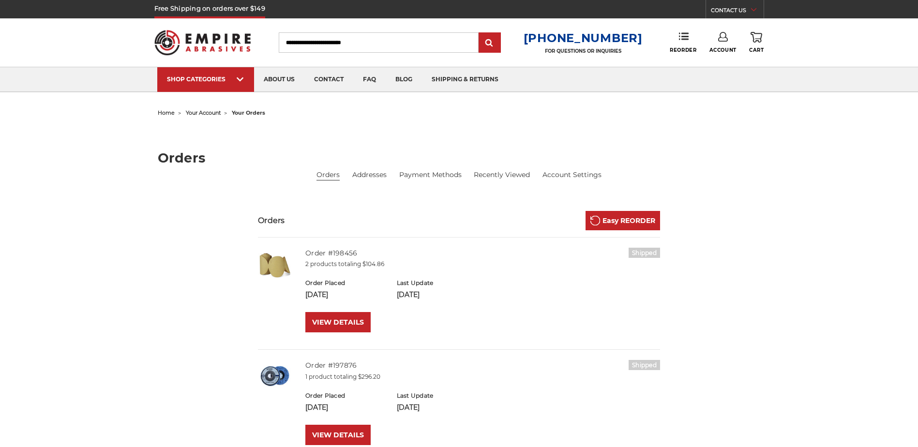 The height and width of the screenshot is (447, 918). I want to click on a: Easy REORDER, so click(623, 221).